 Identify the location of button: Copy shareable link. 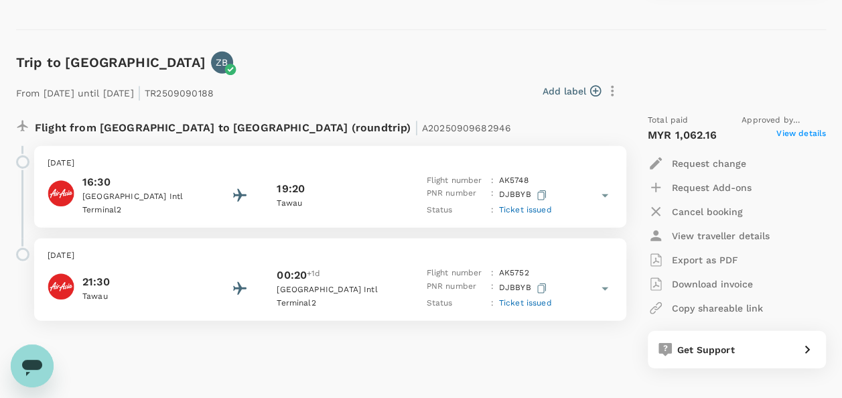
(705, 308).